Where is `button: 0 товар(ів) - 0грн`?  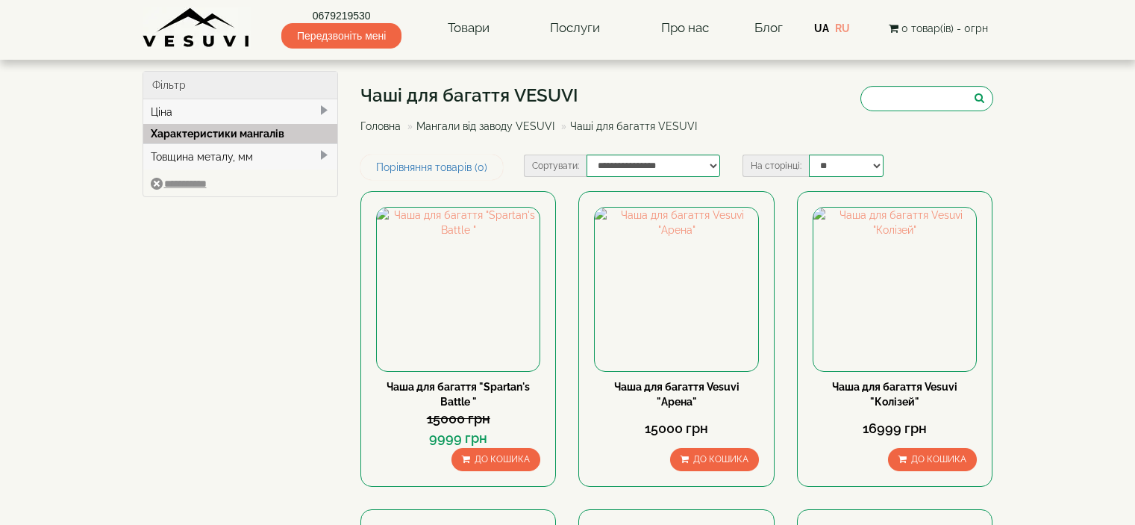
button: 0 товар(ів) - 0грн is located at coordinates (938, 28).